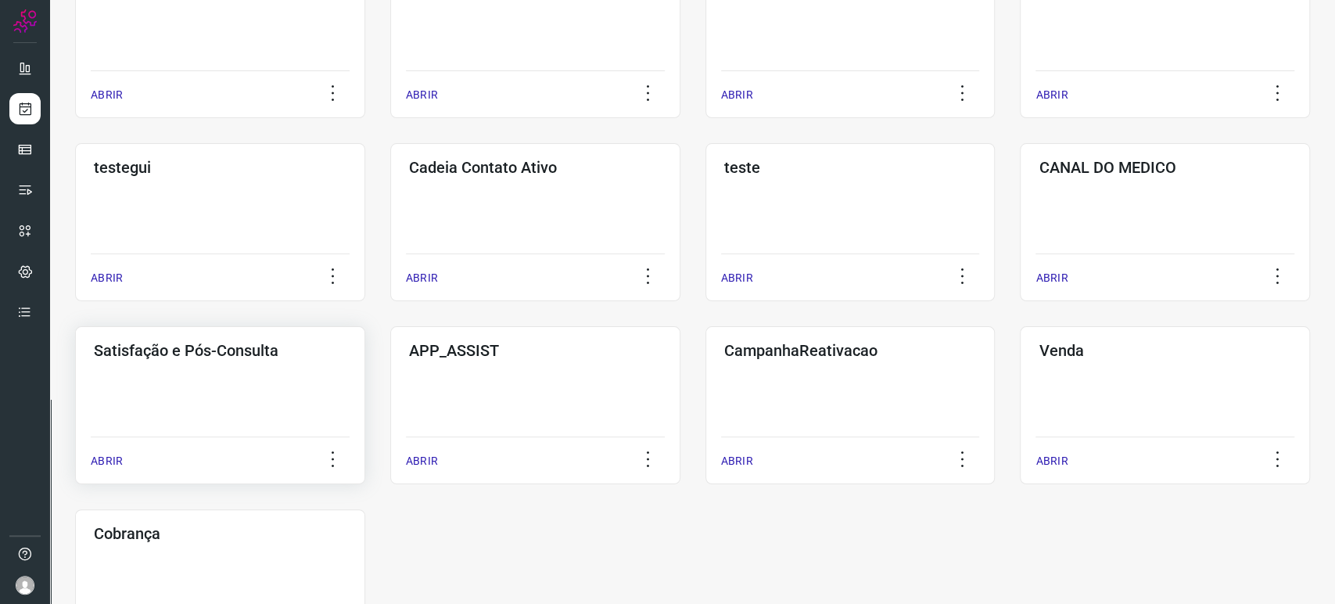 Image resolution: width=1335 pixels, height=604 pixels. Describe the element at coordinates (1165, 350) in the screenshot. I see `h3: Venda` at that location.